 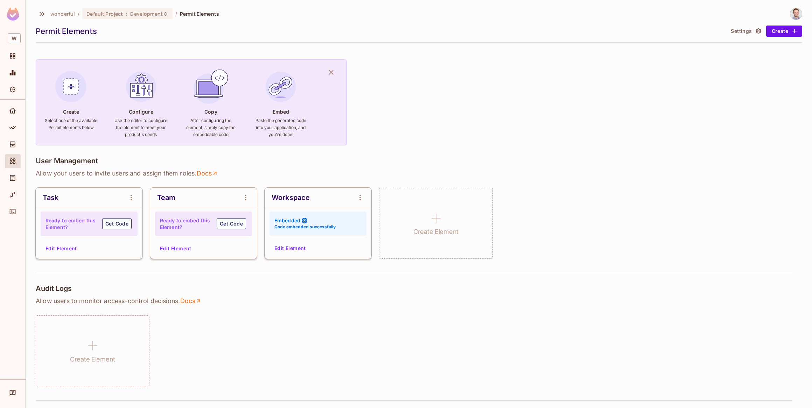 I want to click on div: Workspace: wonderful, so click(x=13, y=38).